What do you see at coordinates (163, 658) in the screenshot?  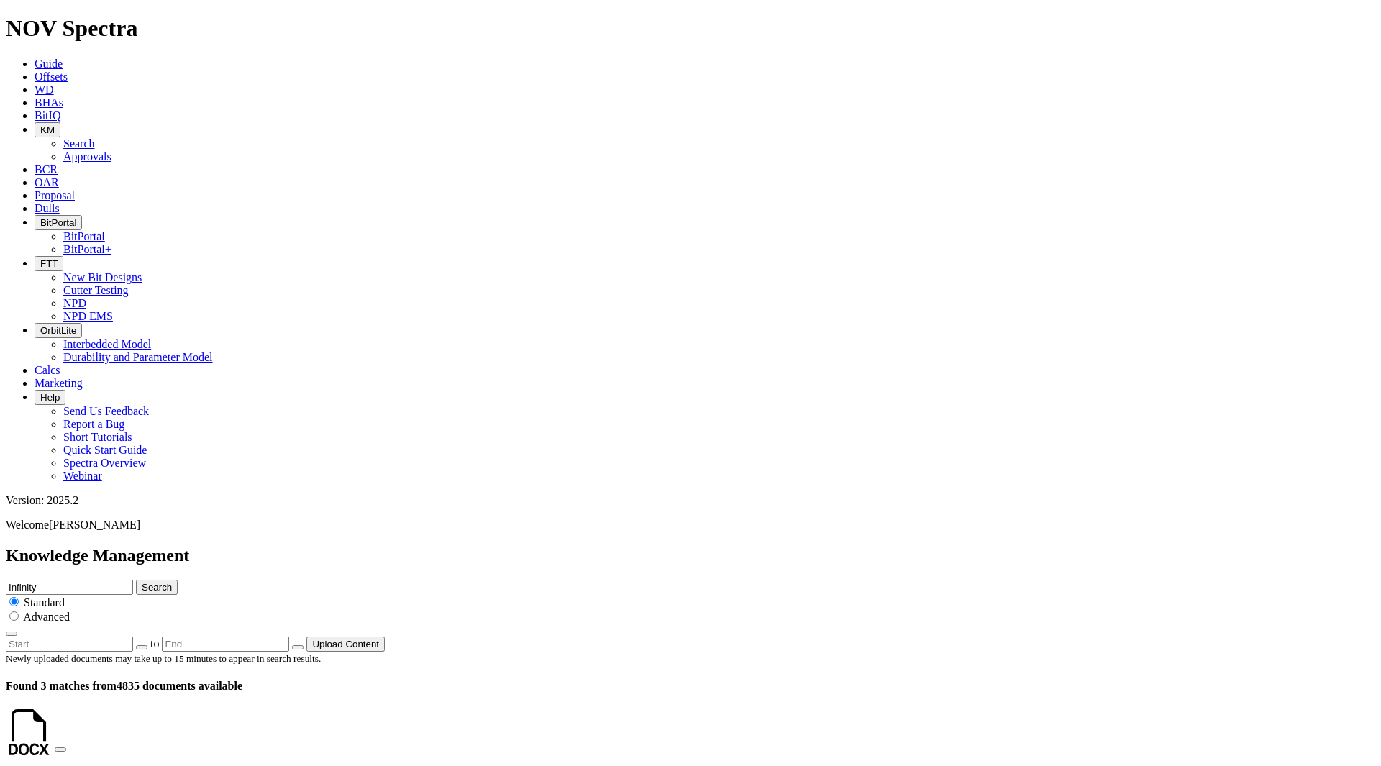 I see `small: Newly uploaded documents may take up to 15 minutes to appear in search results.` at bounding box center [163, 658].